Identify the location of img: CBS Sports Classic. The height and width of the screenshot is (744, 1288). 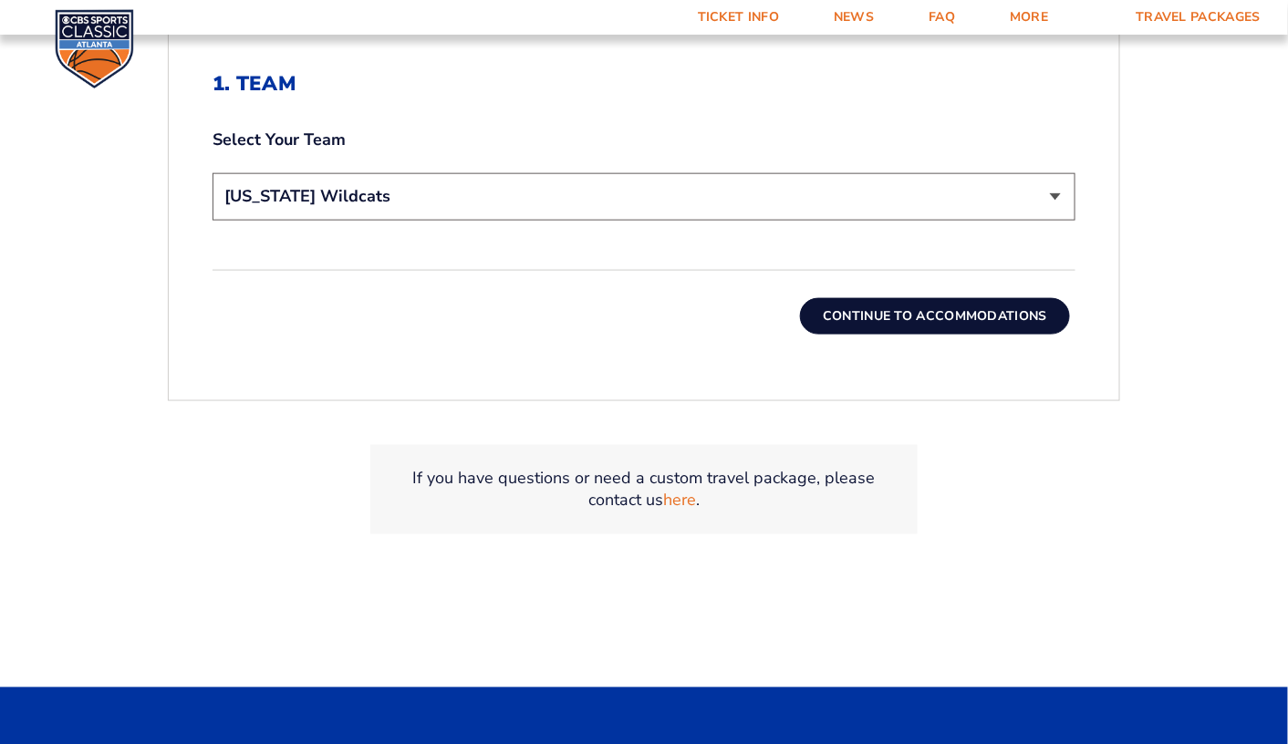
(94, 48).